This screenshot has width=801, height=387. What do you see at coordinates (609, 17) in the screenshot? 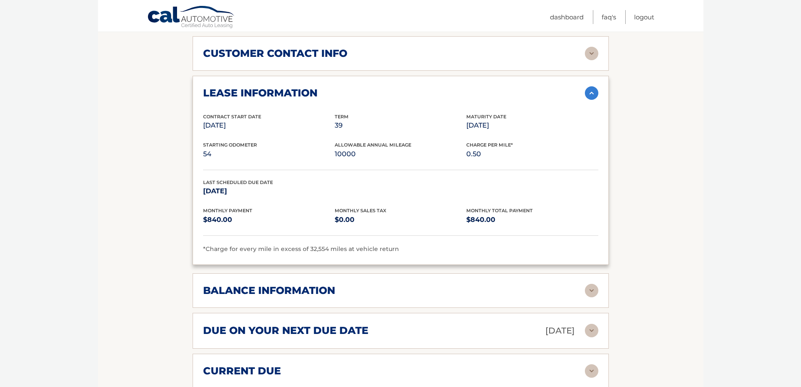
I see `a: FAQ's` at bounding box center [609, 17].